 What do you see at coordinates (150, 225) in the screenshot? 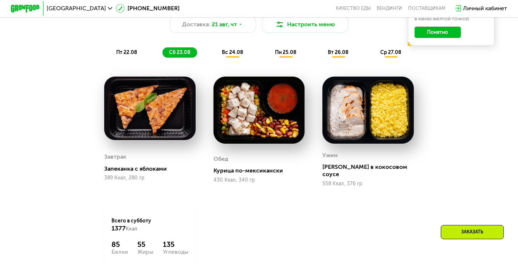
I see `div: Всего в субботу` at bounding box center [150, 225].